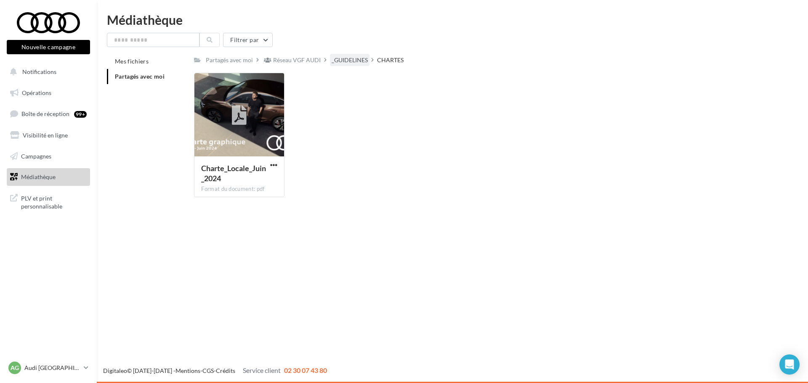 The image size is (808, 383). What do you see at coordinates (54, 202) in the screenshot?
I see `span: PLV et print personnalisable` at bounding box center [54, 202].